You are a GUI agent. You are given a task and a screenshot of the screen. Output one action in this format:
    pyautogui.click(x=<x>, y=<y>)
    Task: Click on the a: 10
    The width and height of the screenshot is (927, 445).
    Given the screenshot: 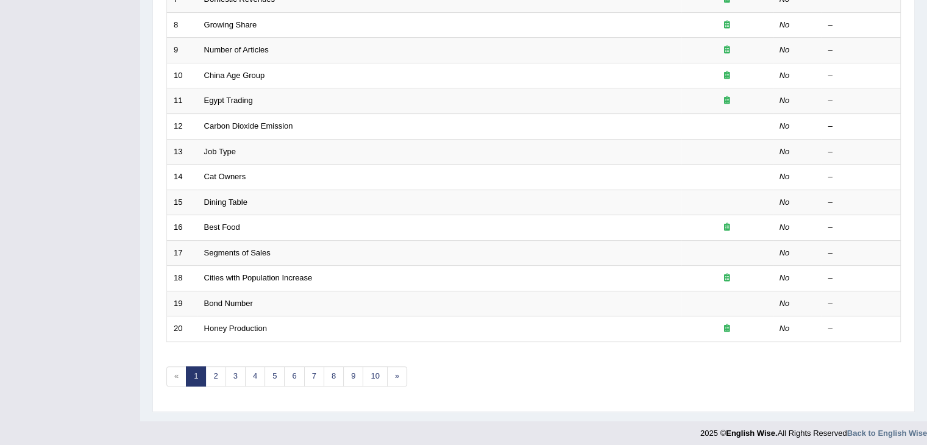 What is the action you would take?
    pyautogui.click(x=375, y=376)
    